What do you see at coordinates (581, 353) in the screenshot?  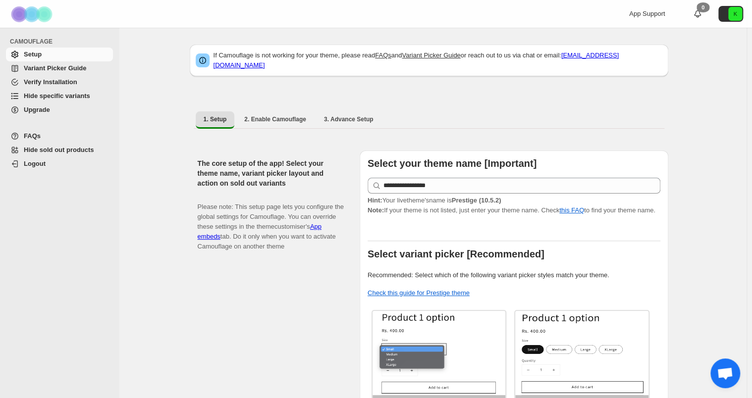 I see `img: Buttons / Swatches` at bounding box center [581, 353].